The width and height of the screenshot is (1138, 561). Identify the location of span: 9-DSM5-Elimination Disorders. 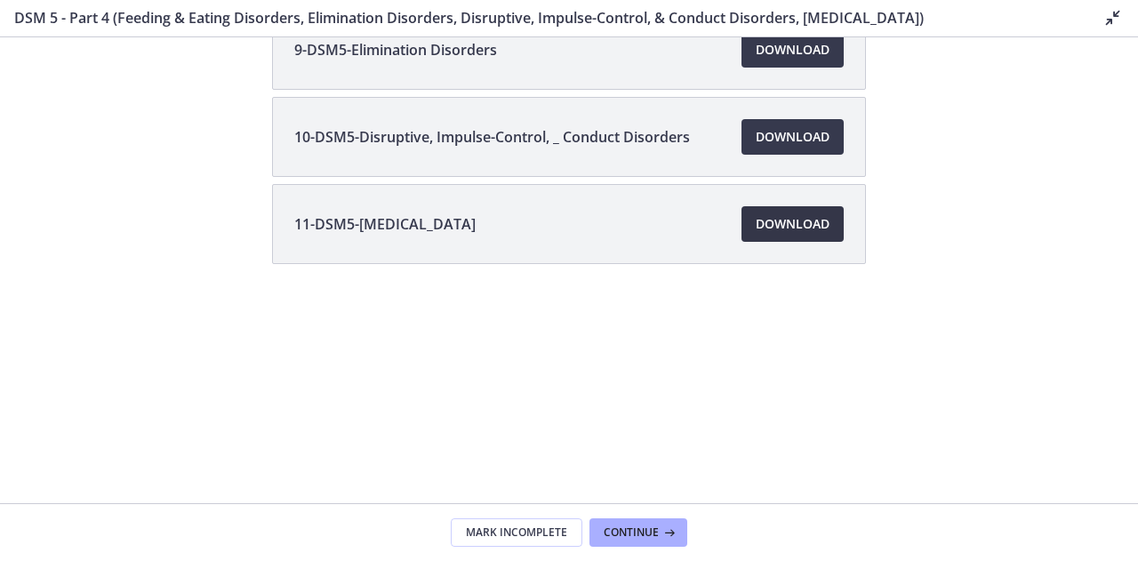
(396, 50).